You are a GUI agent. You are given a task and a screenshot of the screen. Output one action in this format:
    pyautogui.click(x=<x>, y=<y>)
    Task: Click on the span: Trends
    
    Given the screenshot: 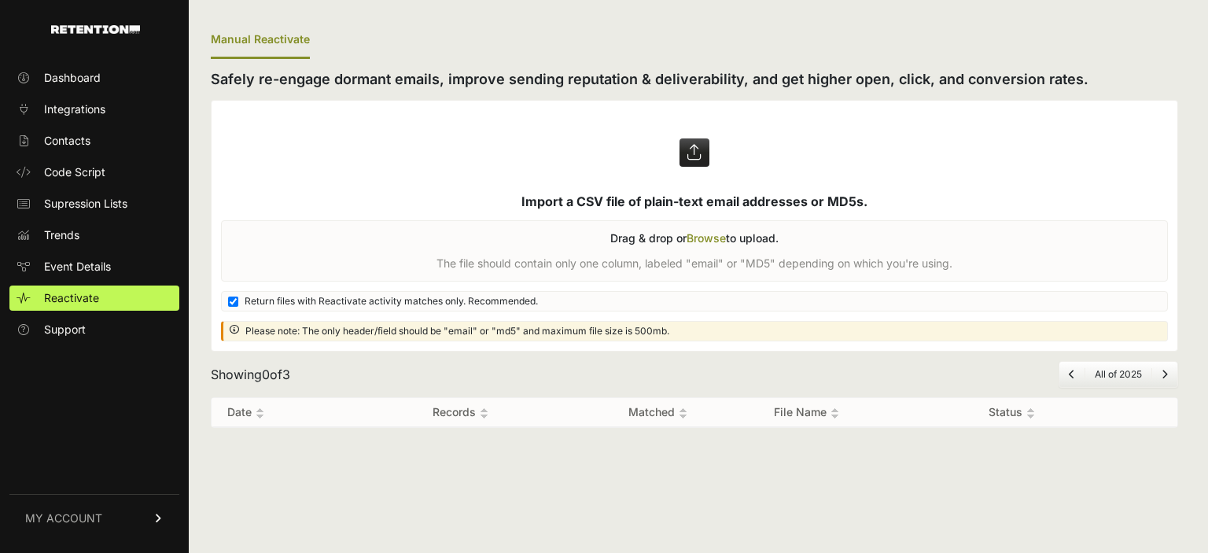 What is the action you would take?
    pyautogui.click(x=61, y=235)
    